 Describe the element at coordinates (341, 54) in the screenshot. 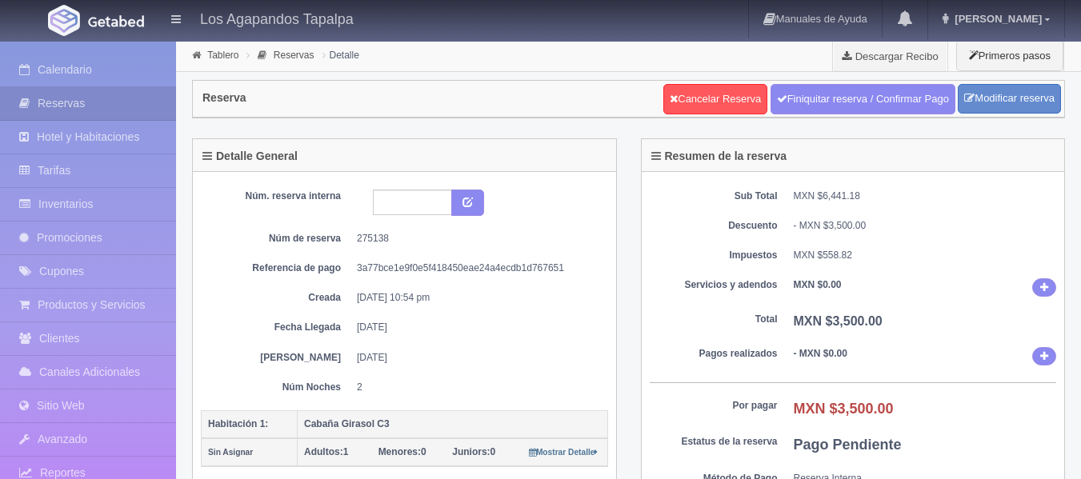

I see `li: Detalle` at that location.